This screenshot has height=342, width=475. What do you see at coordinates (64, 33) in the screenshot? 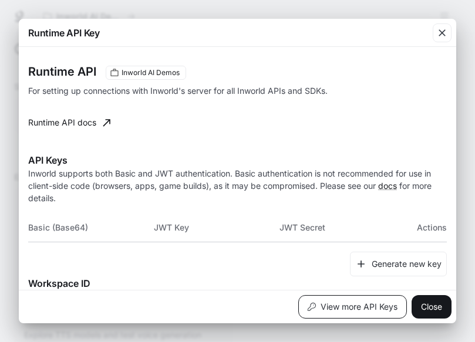
I see `p: Runtime API Key` at bounding box center [64, 33].